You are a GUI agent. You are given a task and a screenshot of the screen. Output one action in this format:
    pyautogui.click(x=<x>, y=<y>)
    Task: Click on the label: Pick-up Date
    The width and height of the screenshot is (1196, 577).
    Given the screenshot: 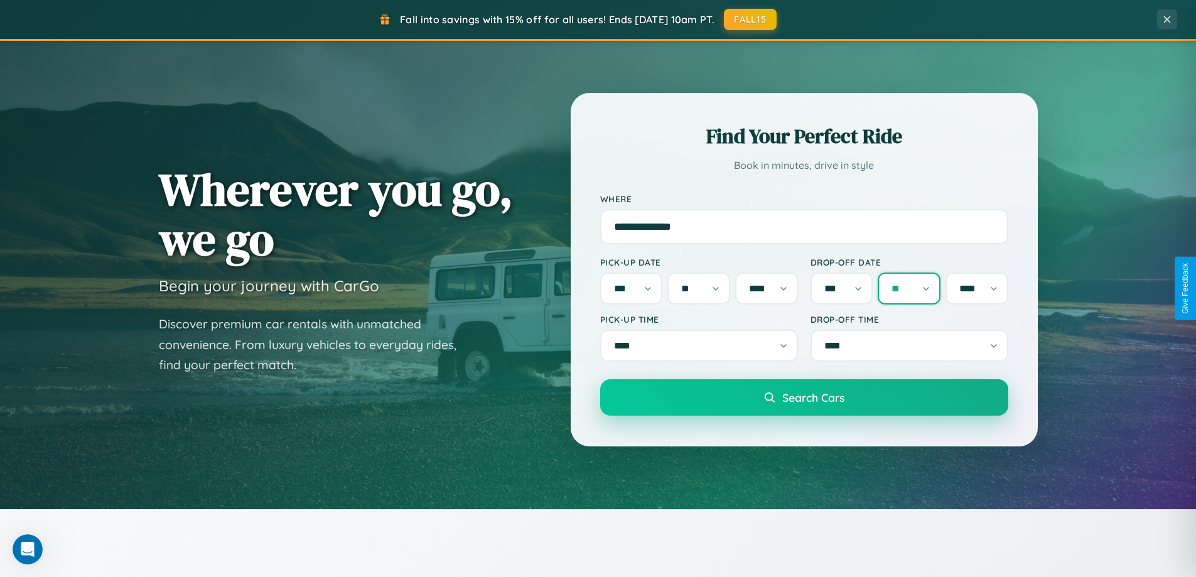 What is the action you would take?
    pyautogui.click(x=699, y=262)
    